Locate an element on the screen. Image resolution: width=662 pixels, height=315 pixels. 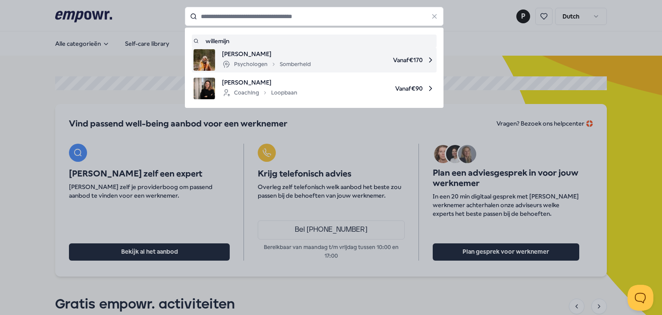
span: Vanaf € 170 is located at coordinates (376, 60).